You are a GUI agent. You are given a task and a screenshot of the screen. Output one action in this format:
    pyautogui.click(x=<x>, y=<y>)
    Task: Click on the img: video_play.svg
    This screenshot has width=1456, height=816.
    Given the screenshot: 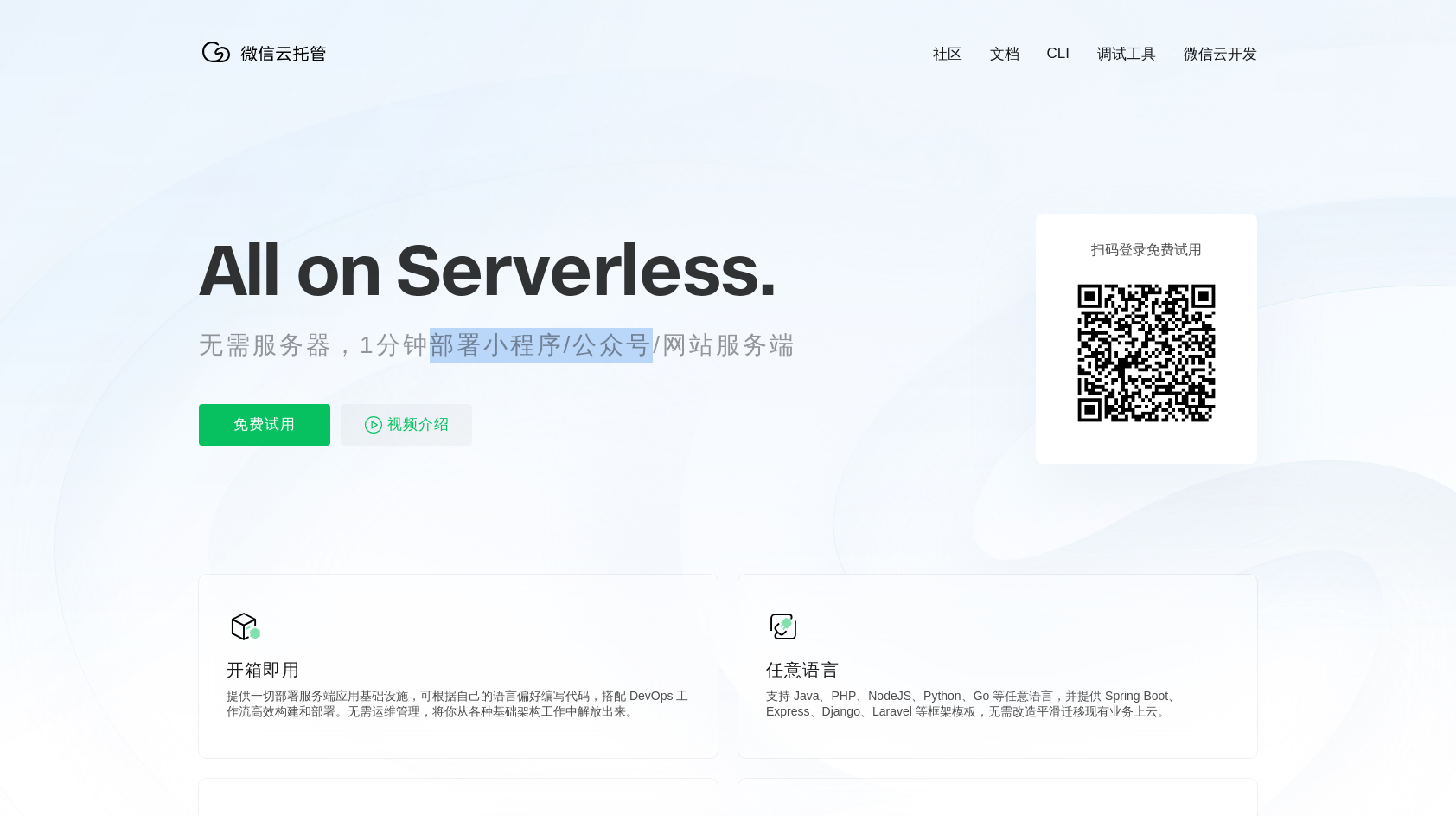 What is the action you would take?
    pyautogui.click(x=374, y=425)
    